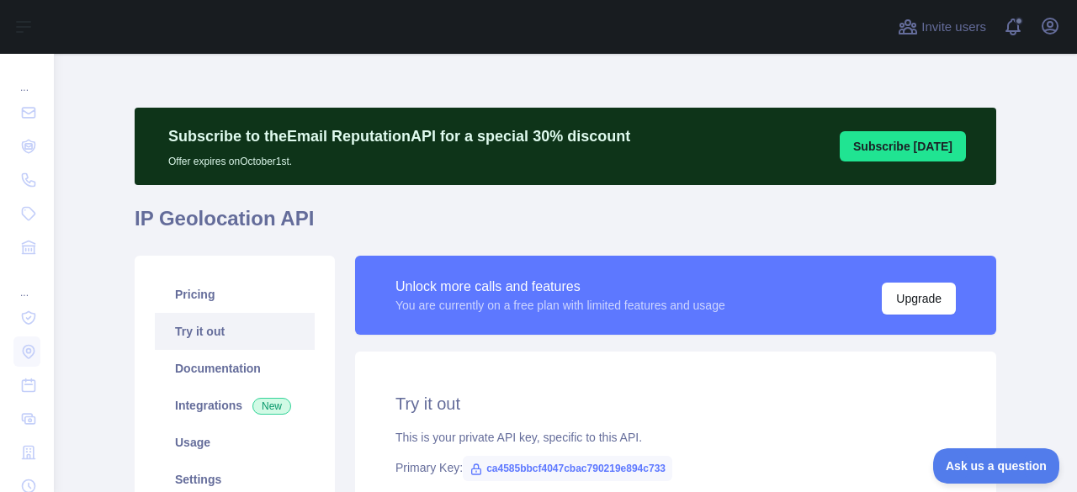  I want to click on button: Invite users, so click(942, 27).